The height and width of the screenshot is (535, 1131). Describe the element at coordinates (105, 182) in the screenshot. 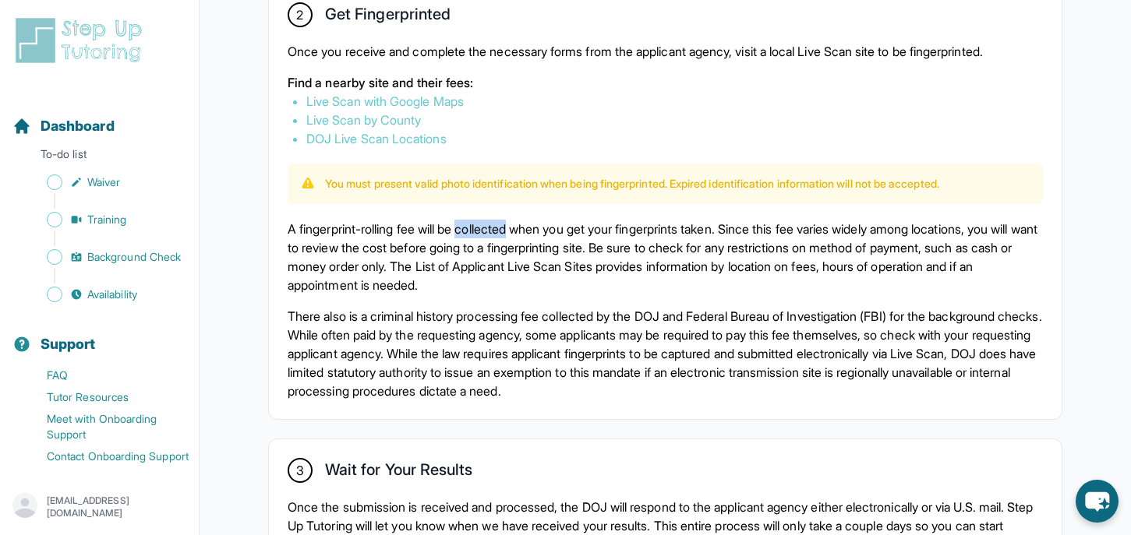

I see `a: Waiver` at that location.